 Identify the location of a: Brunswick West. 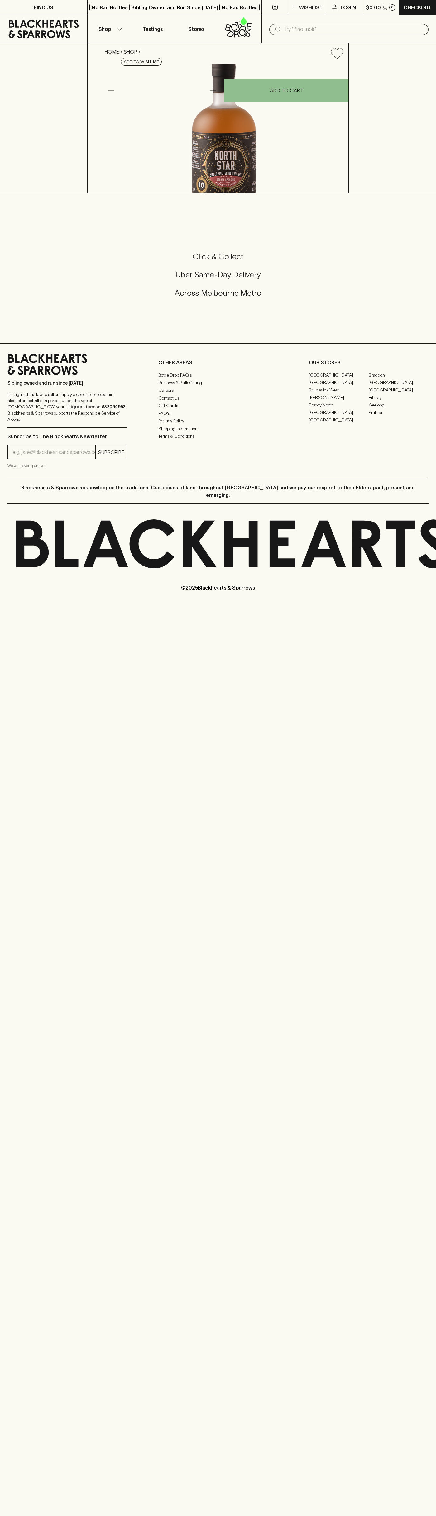
(339, 390).